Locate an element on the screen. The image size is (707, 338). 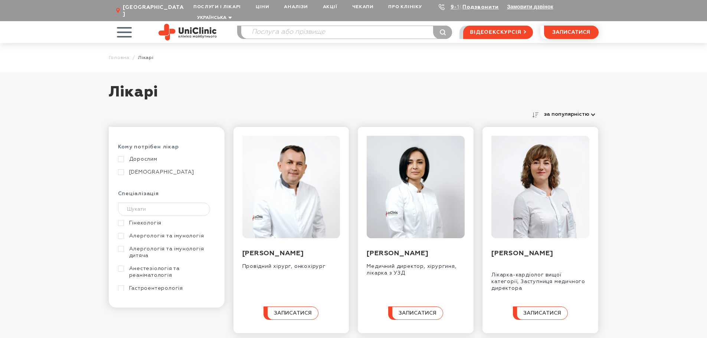
img: Захарчук Олександр Валентинович is located at coordinates (291, 187).